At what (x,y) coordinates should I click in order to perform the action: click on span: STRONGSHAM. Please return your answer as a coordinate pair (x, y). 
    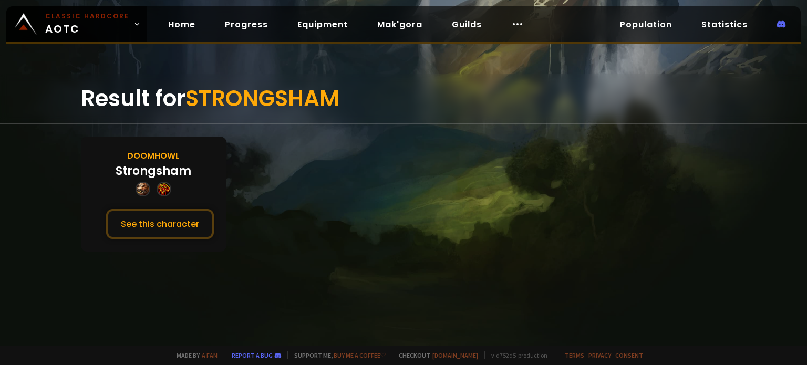
    Looking at the image, I should click on (262, 98).